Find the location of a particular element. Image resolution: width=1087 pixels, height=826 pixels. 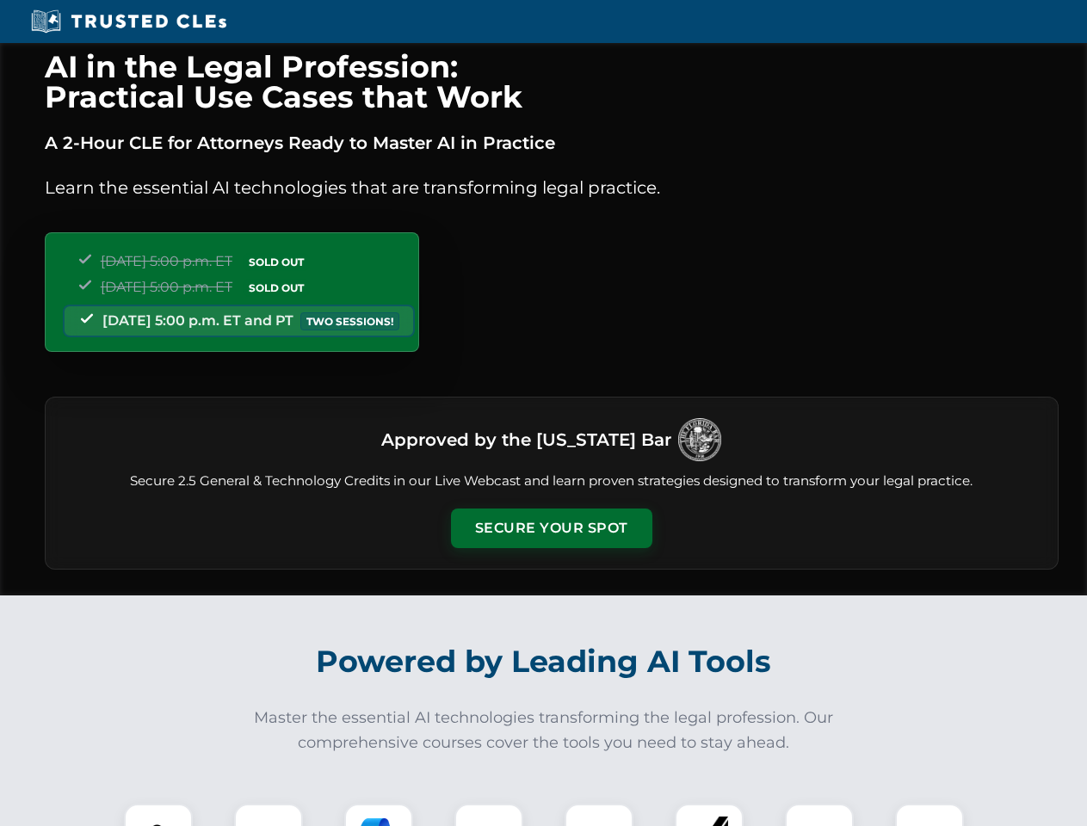

p: Master the essential AI technologies transforming the legal profession. Our comprehensive courses... is located at coordinates (544, 731).